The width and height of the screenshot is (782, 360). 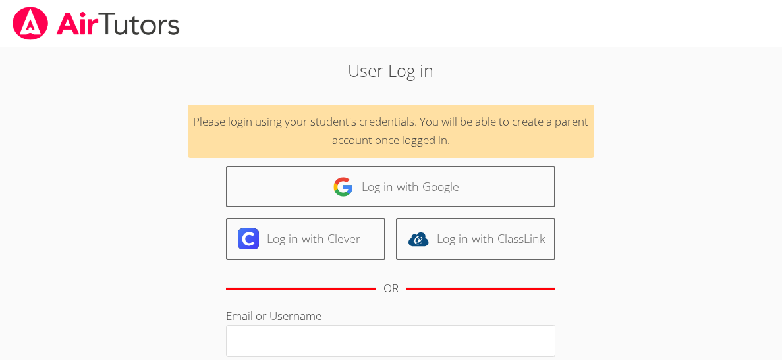 What do you see at coordinates (391, 70) in the screenshot?
I see `h2: User Log in` at bounding box center [391, 70].